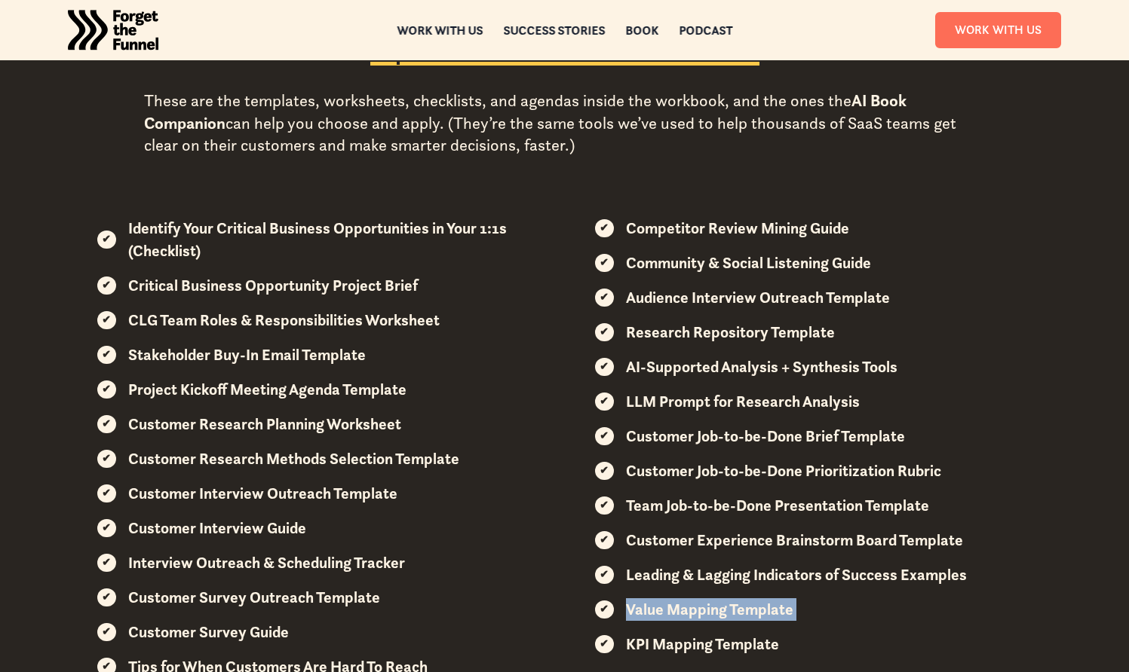 Image resolution: width=1129 pixels, height=672 pixels. I want to click on div: Book, so click(642, 30).